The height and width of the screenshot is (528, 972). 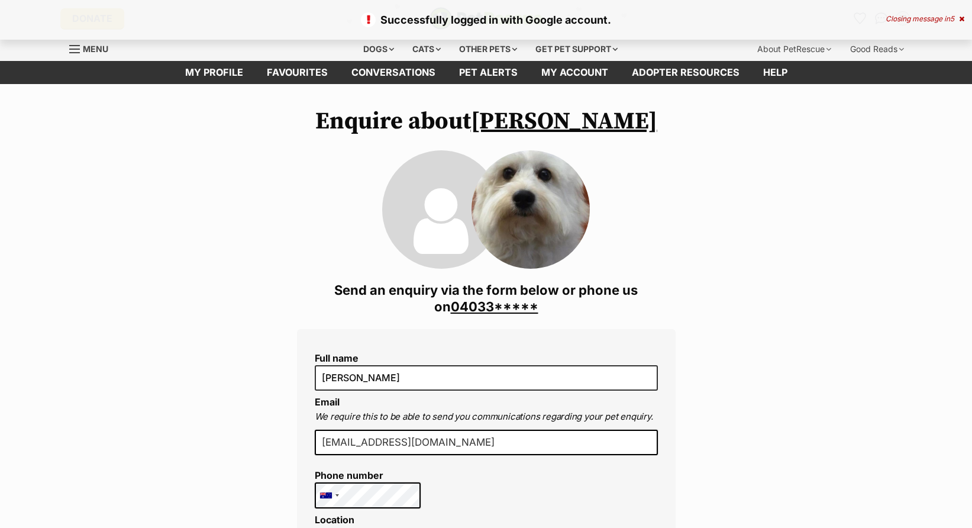 I want to click on div: Australia: +61, so click(x=329, y=495).